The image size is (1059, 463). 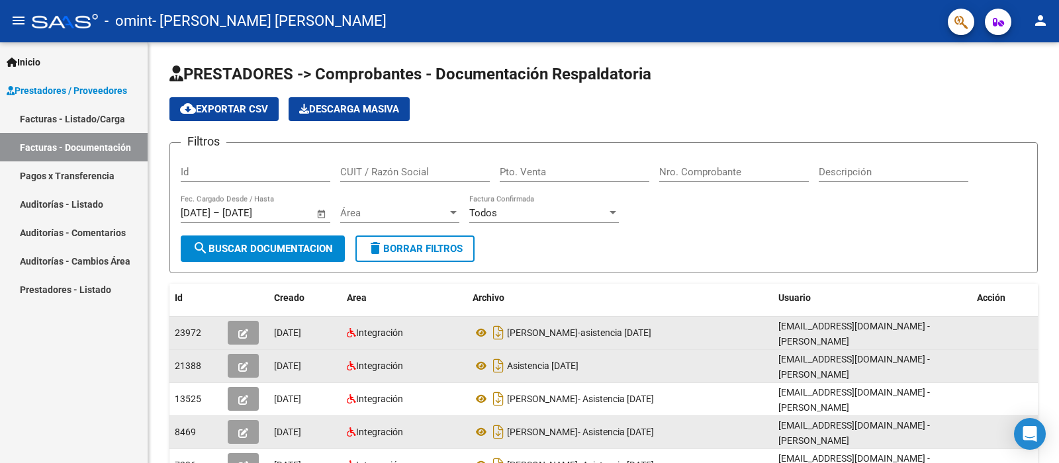 What do you see at coordinates (188, 366) in the screenshot?
I see `span: 21388` at bounding box center [188, 366].